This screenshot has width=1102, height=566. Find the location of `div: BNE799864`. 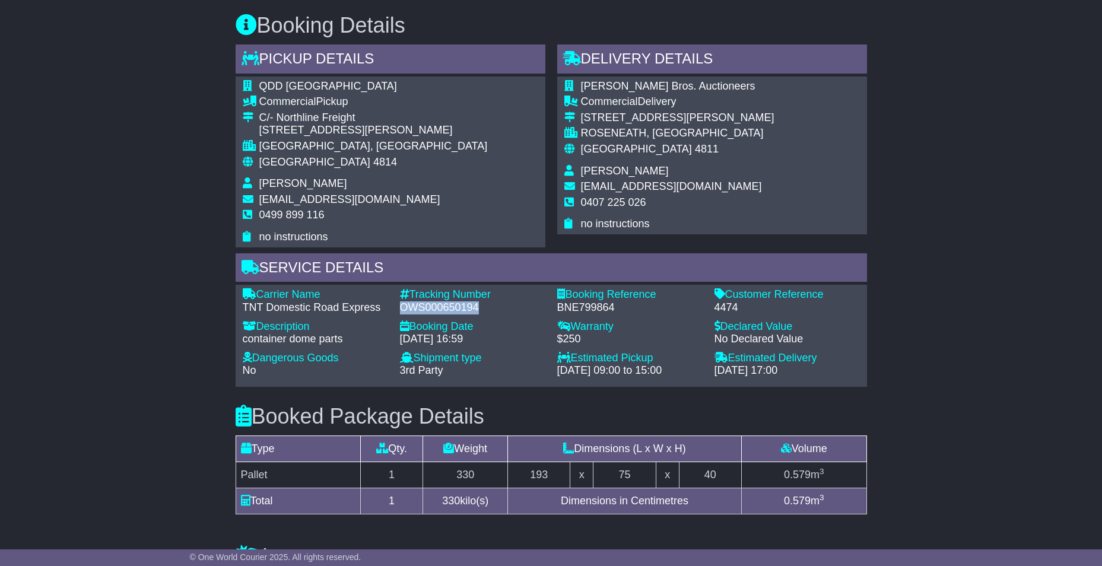

div: BNE799864 is located at coordinates (630, 308).